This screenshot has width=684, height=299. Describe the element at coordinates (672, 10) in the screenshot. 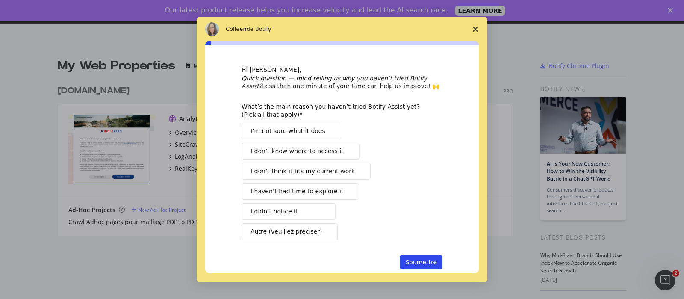

I see `div: Fermer` at that location.